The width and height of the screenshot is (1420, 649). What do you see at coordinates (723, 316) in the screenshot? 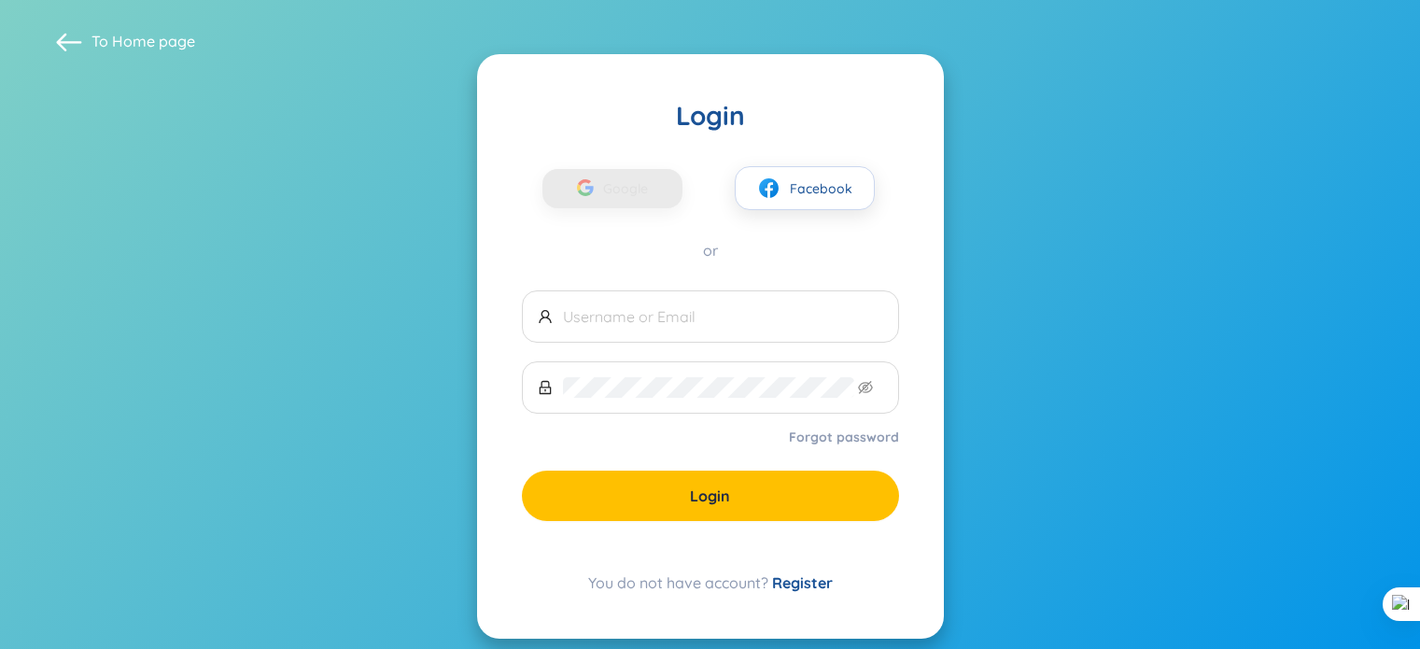
I see `input: Username or Email` at bounding box center [723, 316].